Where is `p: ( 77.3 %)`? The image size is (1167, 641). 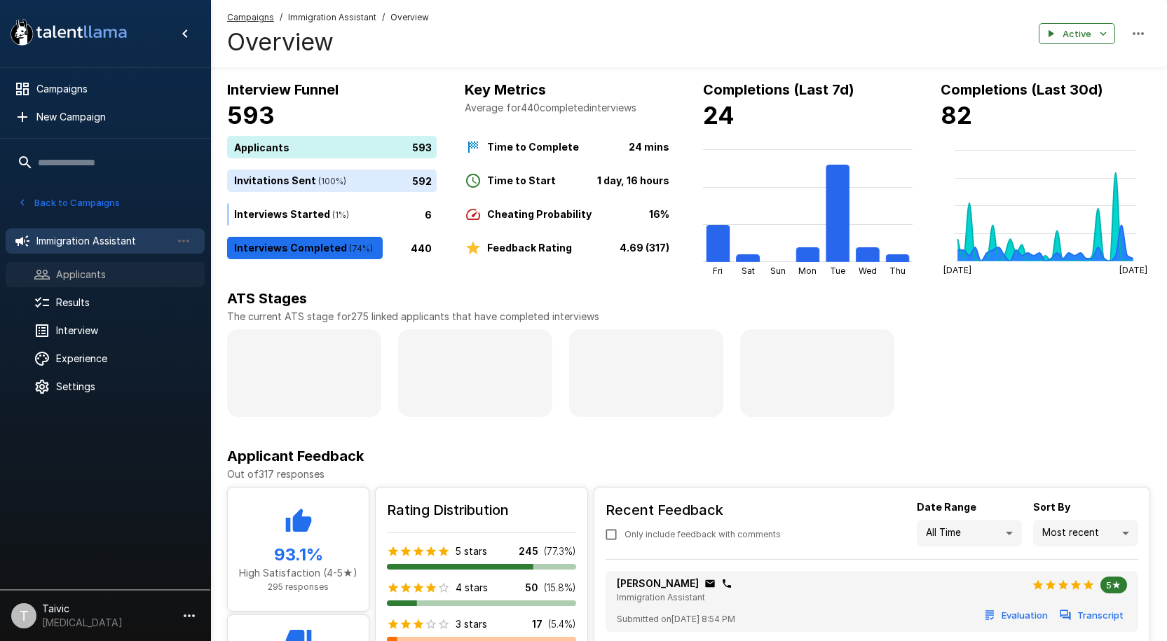 p: ( 77.3 %) is located at coordinates (560, 552).